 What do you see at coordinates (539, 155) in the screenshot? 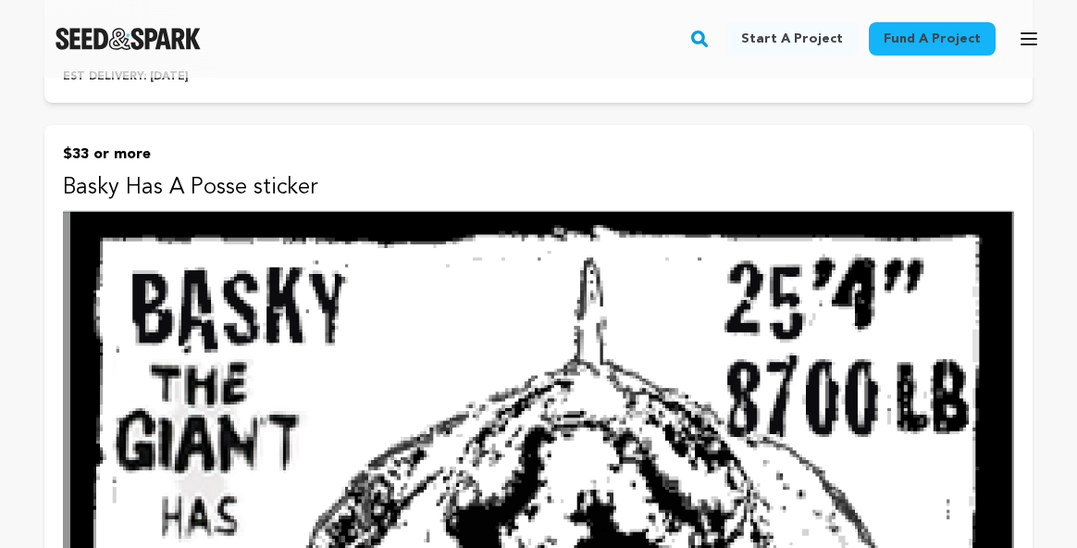
I see `p: $33 or more` at bounding box center [539, 155].